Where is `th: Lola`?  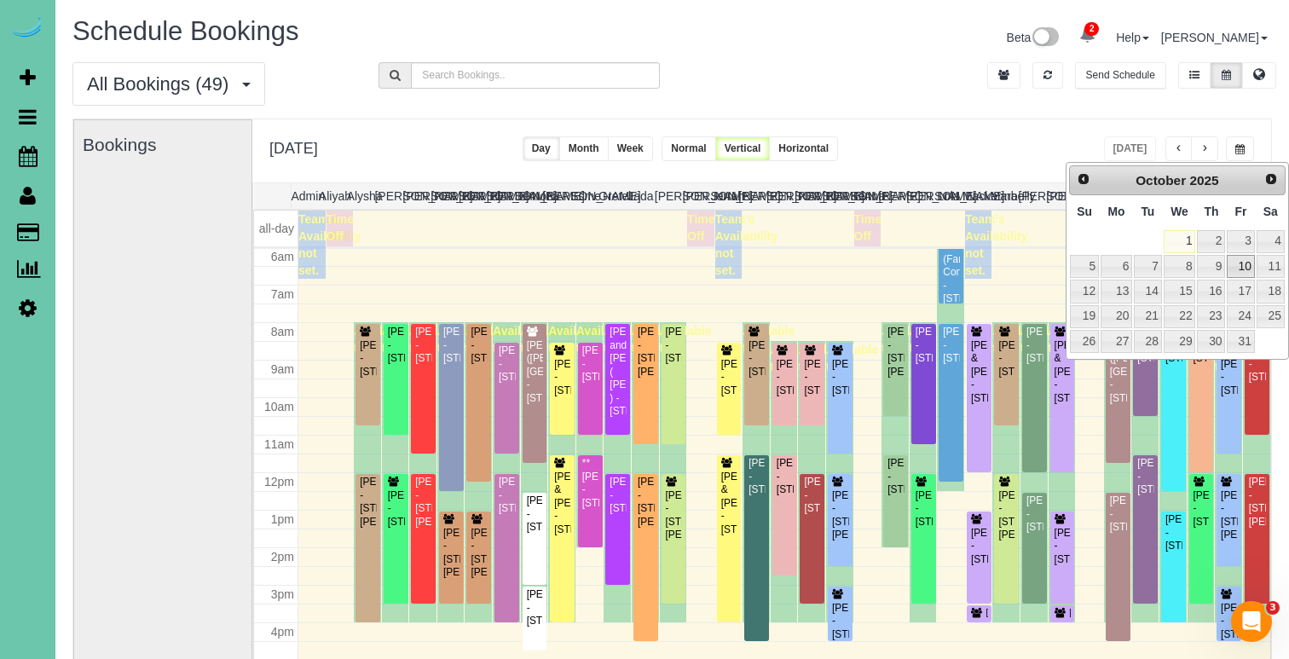 th: Lola is located at coordinates (948, 196).